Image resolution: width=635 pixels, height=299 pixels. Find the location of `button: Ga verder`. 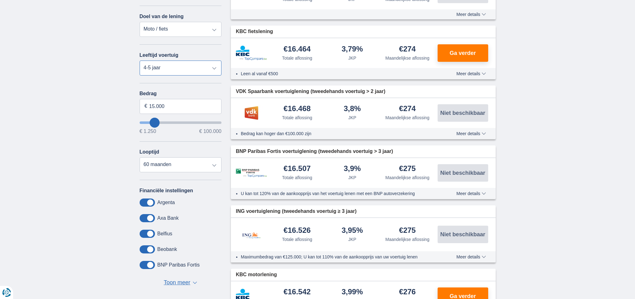

button: Ga verder is located at coordinates (463, 53).